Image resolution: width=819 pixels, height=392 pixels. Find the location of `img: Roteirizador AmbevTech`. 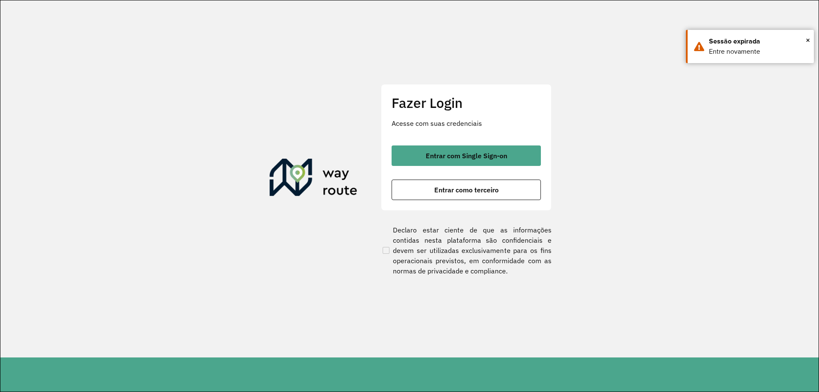

img: Roteirizador AmbevTech is located at coordinates (313, 179).